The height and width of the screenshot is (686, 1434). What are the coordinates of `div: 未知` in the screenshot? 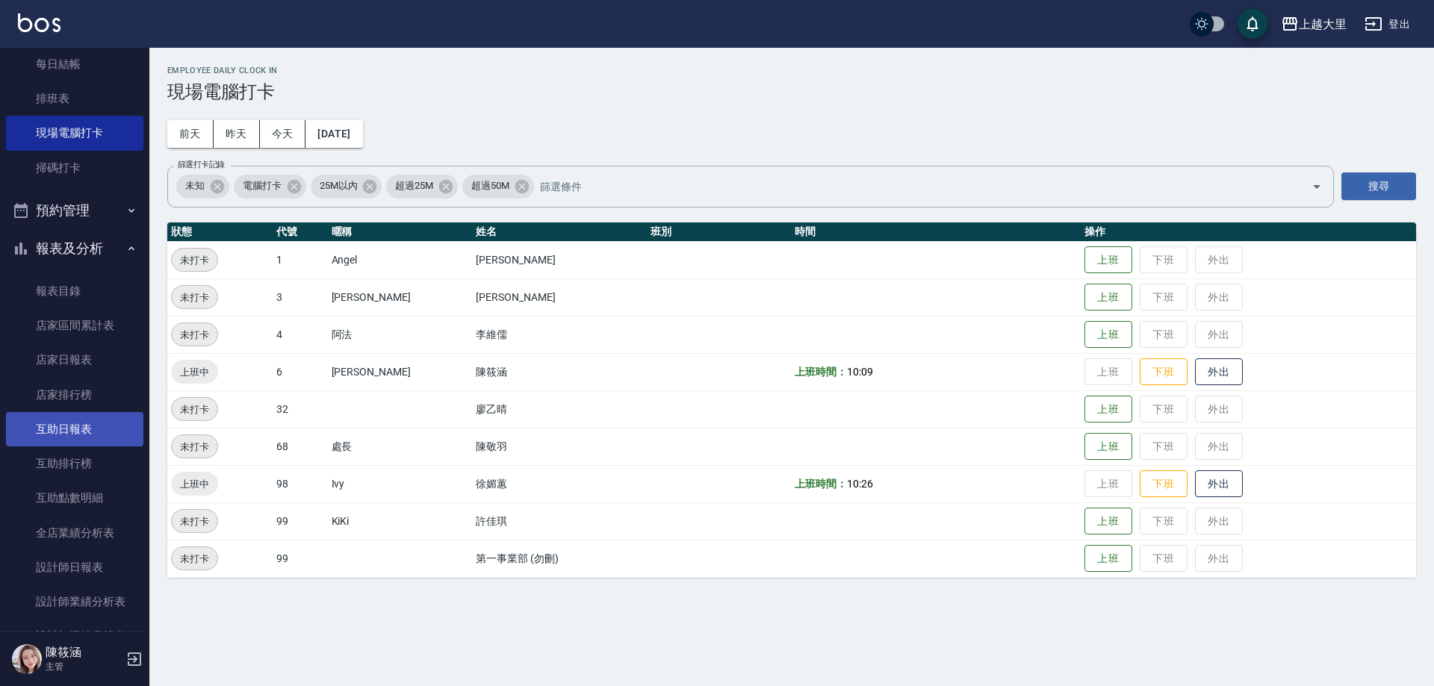 It's located at (202, 187).